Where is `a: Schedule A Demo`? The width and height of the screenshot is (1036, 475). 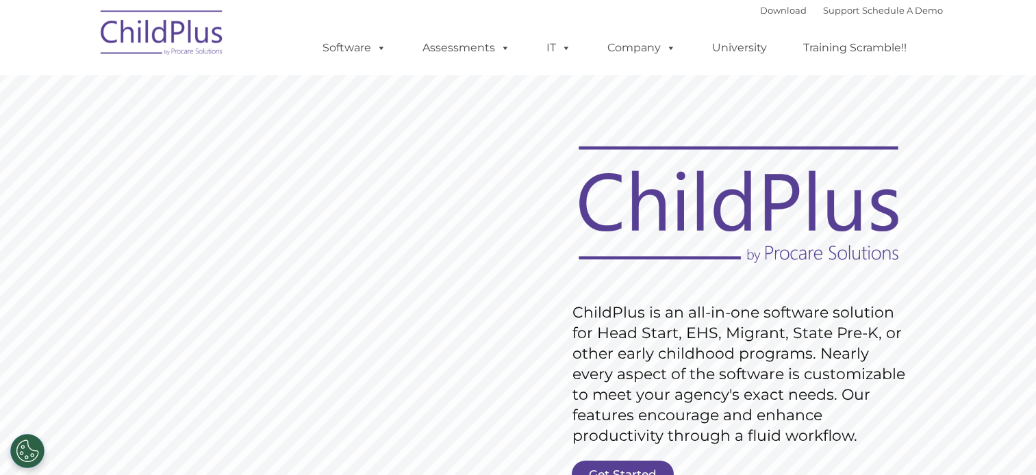
a: Schedule A Demo is located at coordinates (903, 10).